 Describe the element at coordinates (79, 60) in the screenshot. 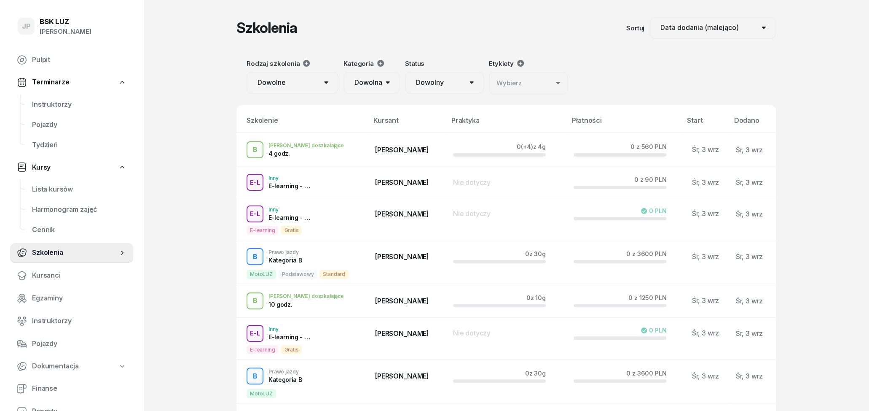

I see `span: Pulpit` at that location.